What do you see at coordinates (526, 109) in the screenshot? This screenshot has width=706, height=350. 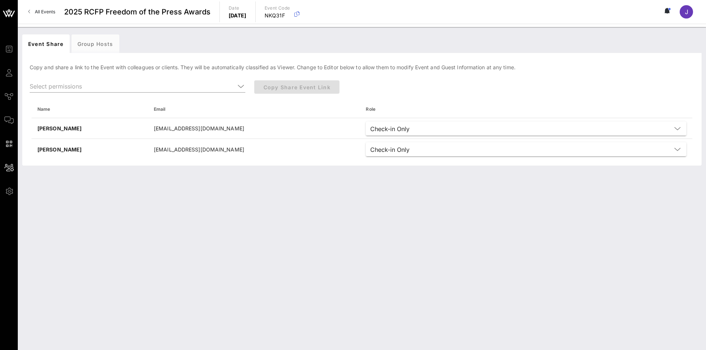 I see `th: Role` at bounding box center [526, 109].